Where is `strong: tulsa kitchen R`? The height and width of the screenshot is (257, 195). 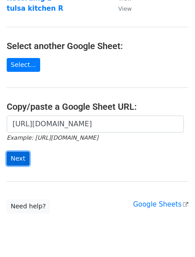
strong: tulsa kitchen R is located at coordinates (35, 8).